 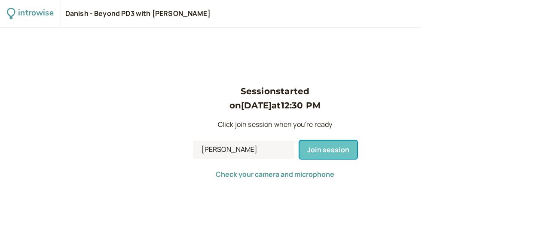 I want to click on button: Check your camera and microphone, so click(x=275, y=174).